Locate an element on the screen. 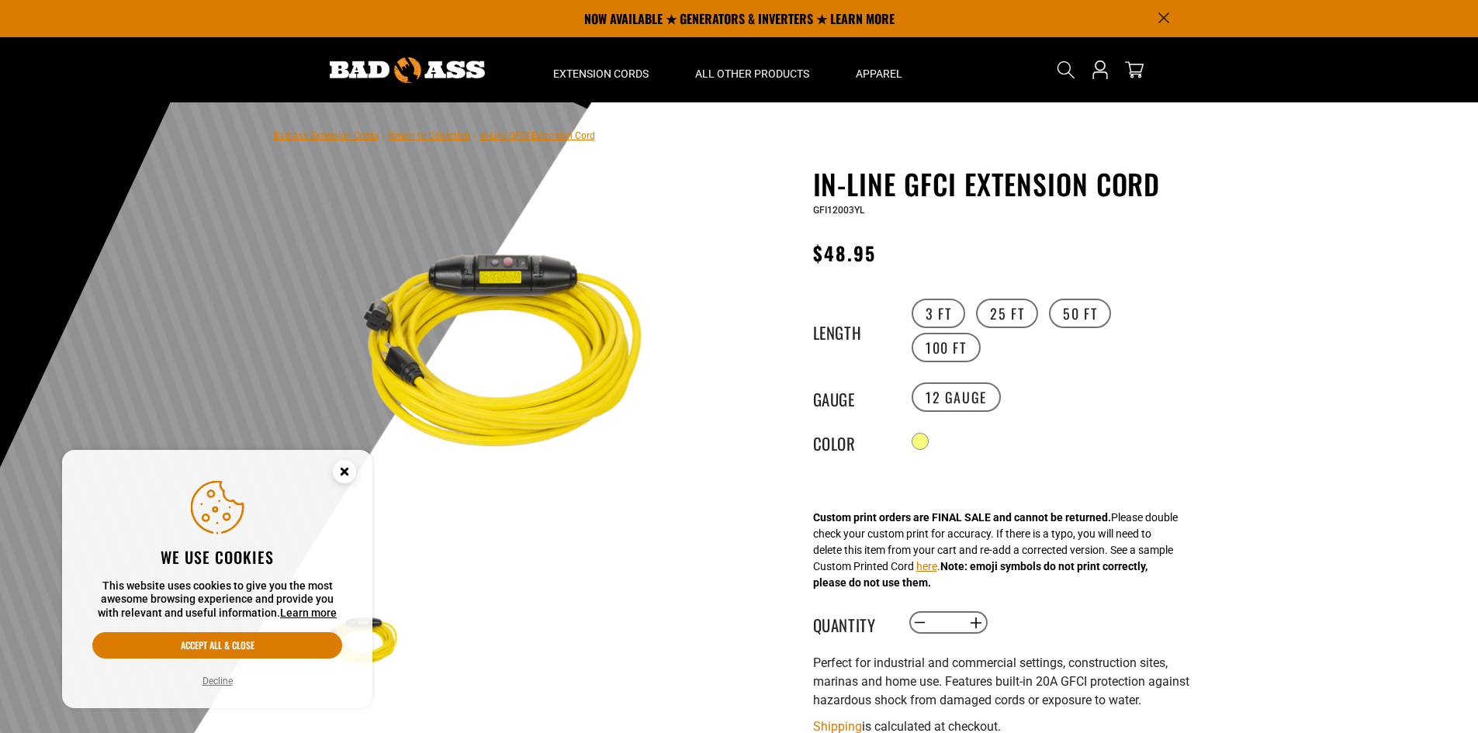  summary: Search is located at coordinates (1066, 70).